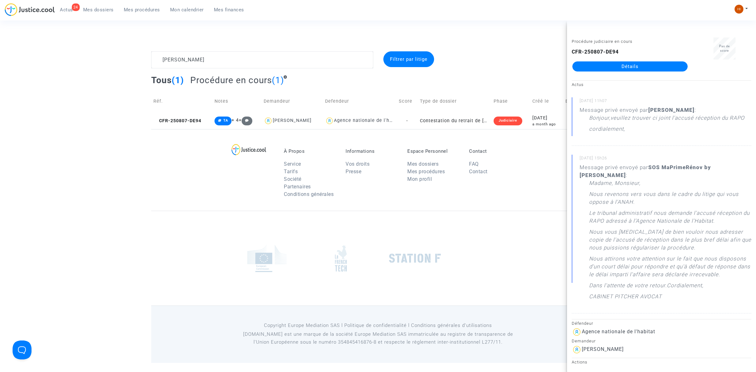  Describe the element at coordinates (407, 101) in the screenshot. I see `td: Score` at that location.